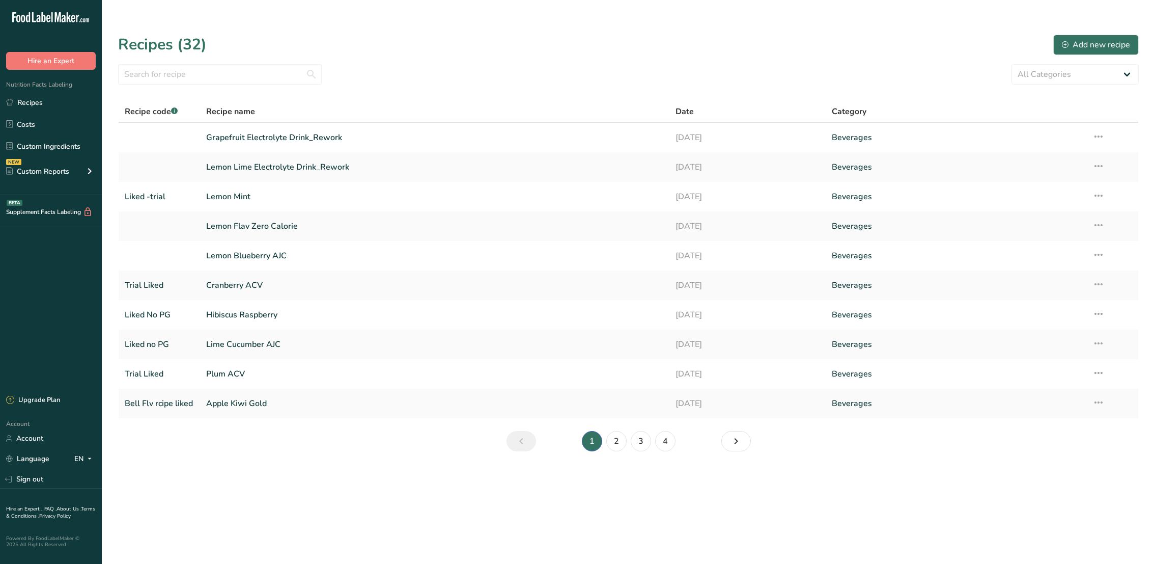 Image resolution: width=1155 pixels, height=564 pixels. What do you see at coordinates (220, 74) in the screenshot?
I see `input: Search for recipe` at bounding box center [220, 74].